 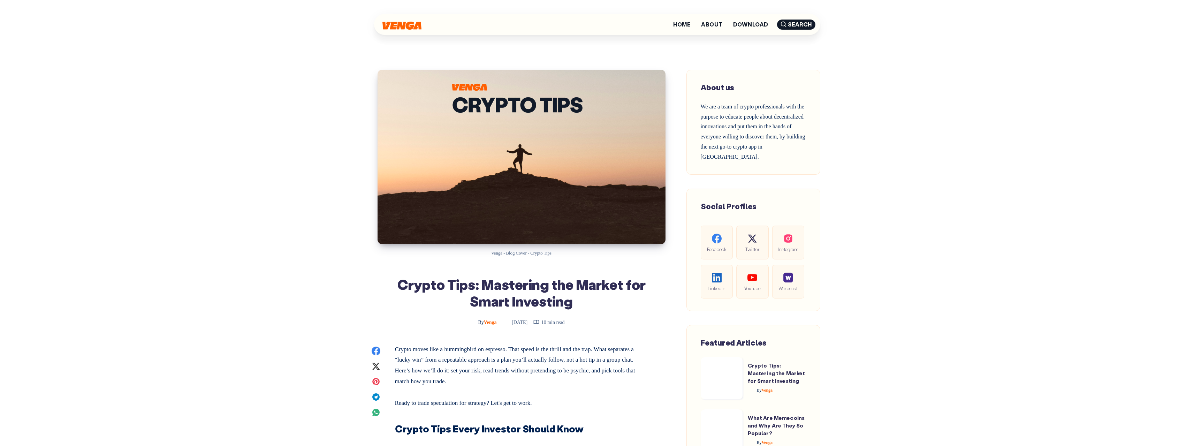 What do you see at coordinates (752, 249) in the screenshot?
I see `span: Twitter` at bounding box center [752, 249].